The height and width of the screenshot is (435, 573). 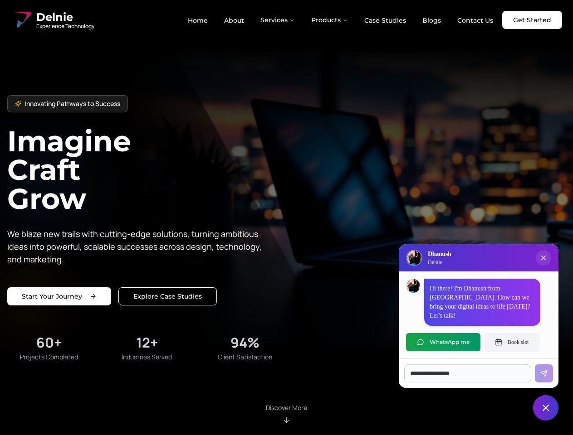 What do you see at coordinates (245, 343) in the screenshot?
I see `div: 94%` at bounding box center [245, 343].